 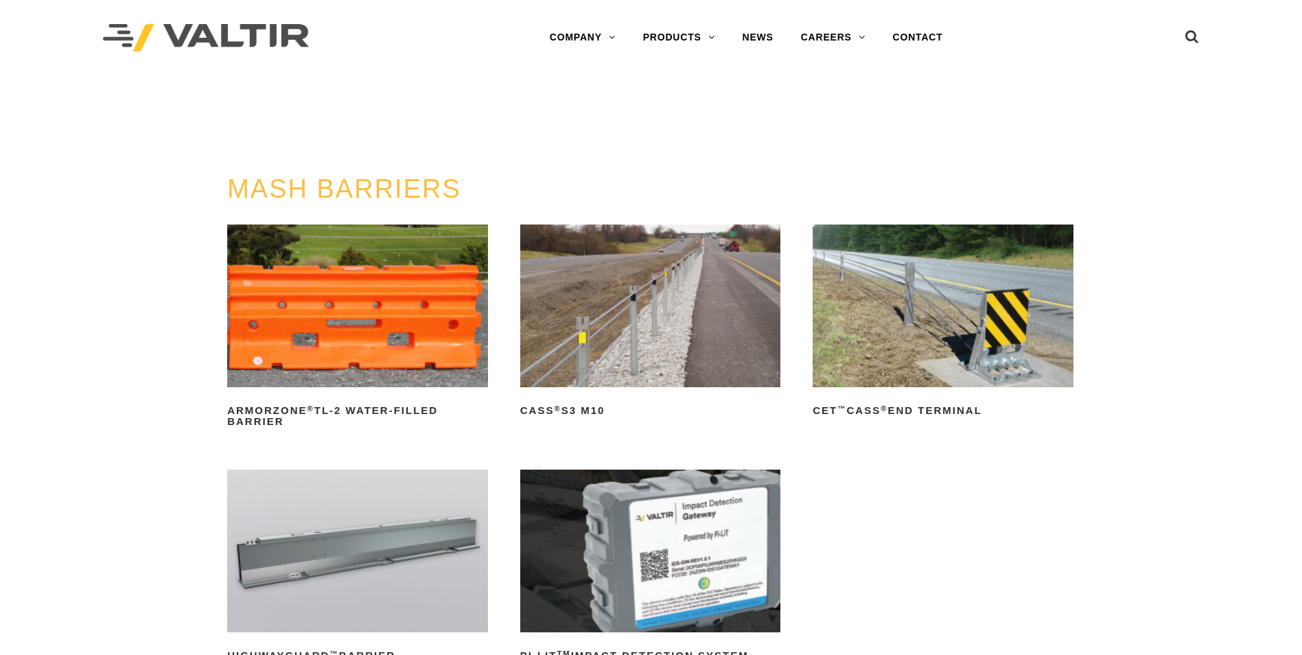 I want to click on a: CET™CASS®End Terminal, so click(x=943, y=323).